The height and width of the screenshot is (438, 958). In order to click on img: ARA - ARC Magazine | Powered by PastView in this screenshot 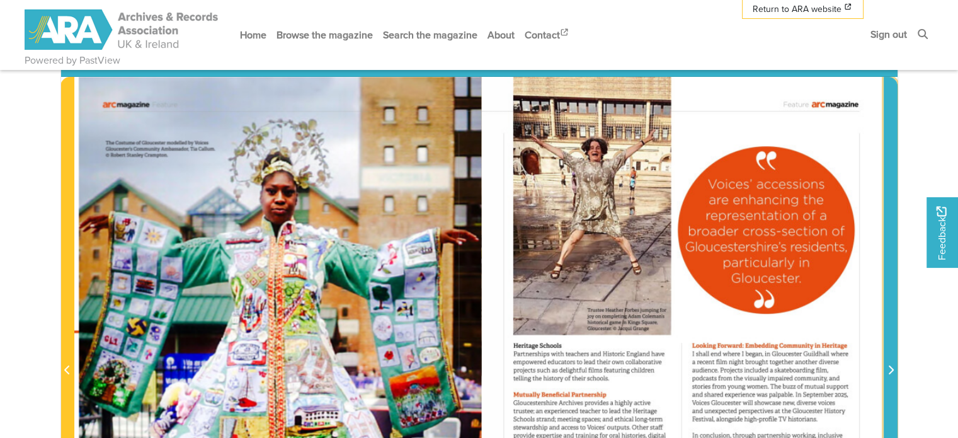, I will do `click(122, 30)`.